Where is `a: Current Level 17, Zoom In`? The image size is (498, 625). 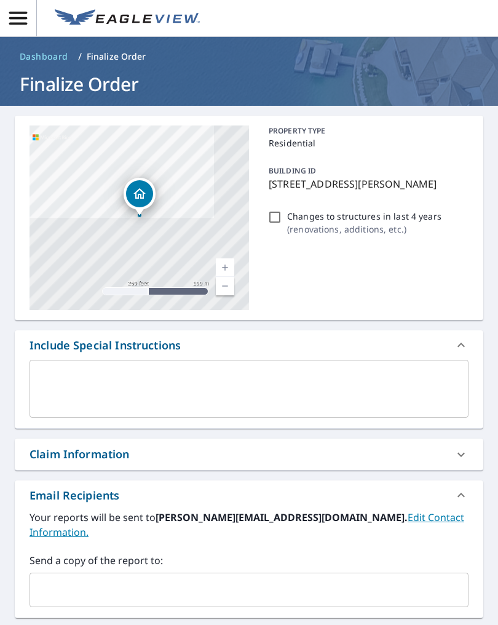
a: Current Level 17, Zoom In is located at coordinates (225, 267).